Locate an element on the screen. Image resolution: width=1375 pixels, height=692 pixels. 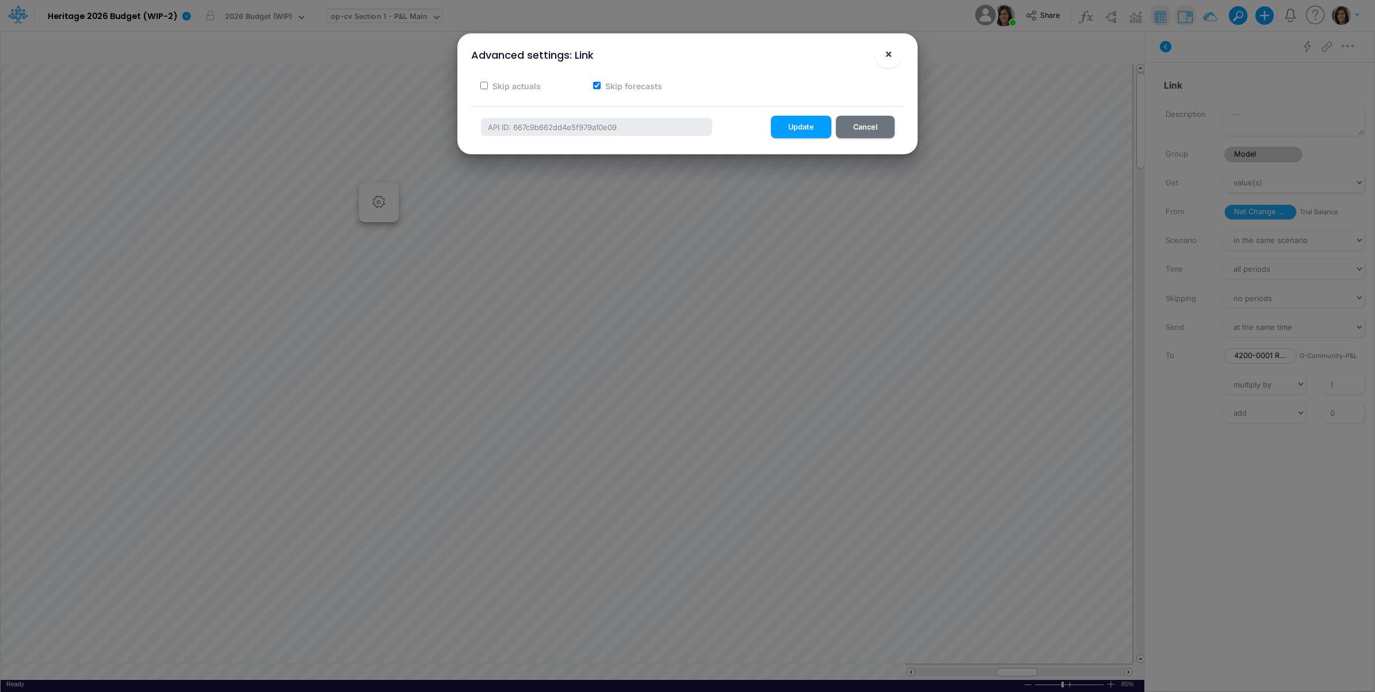
button: Info is located at coordinates (742, 127).